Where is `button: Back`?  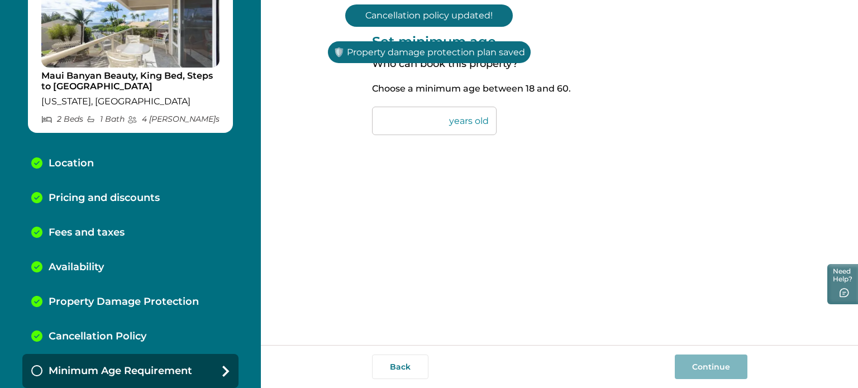 button: Back is located at coordinates (400, 367).